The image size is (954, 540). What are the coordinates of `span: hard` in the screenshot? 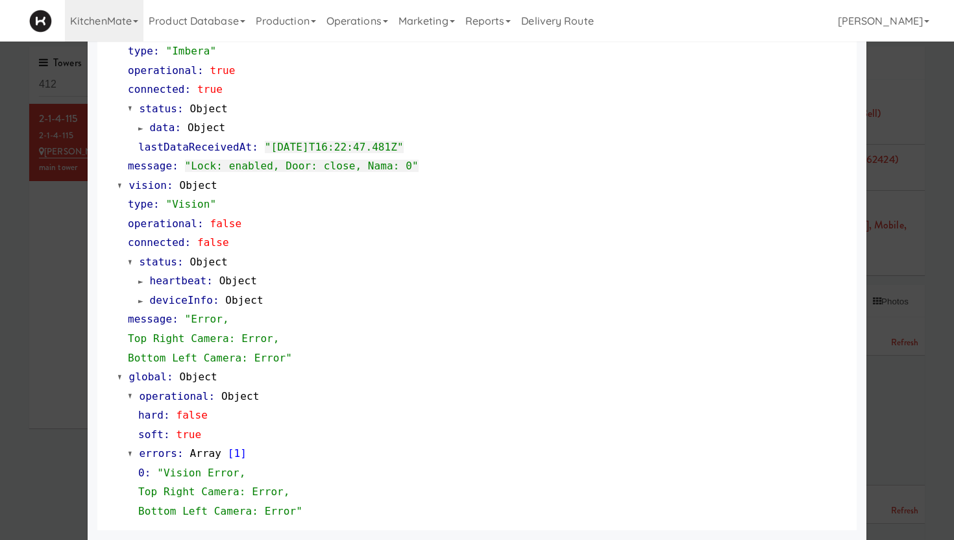 It's located at (151, 415).